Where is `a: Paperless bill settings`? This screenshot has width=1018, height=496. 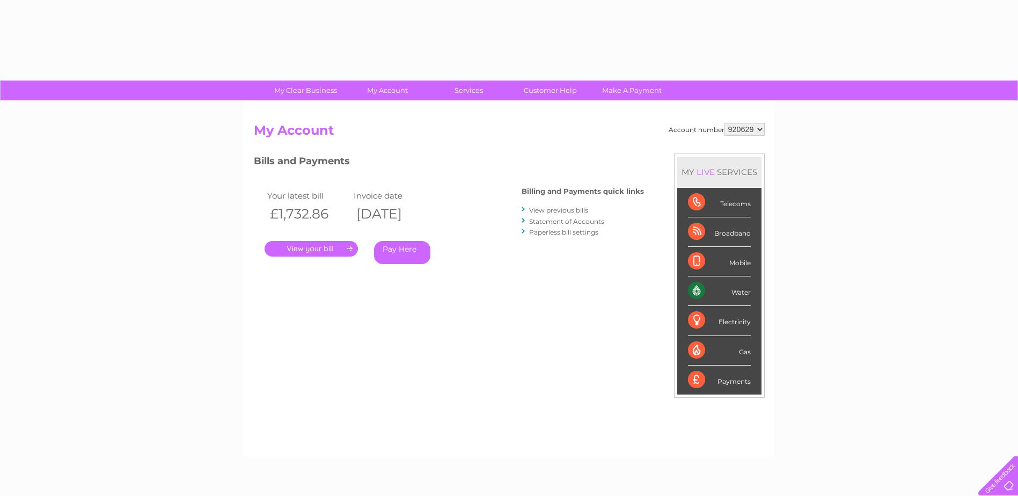 a: Paperless bill settings is located at coordinates (563, 232).